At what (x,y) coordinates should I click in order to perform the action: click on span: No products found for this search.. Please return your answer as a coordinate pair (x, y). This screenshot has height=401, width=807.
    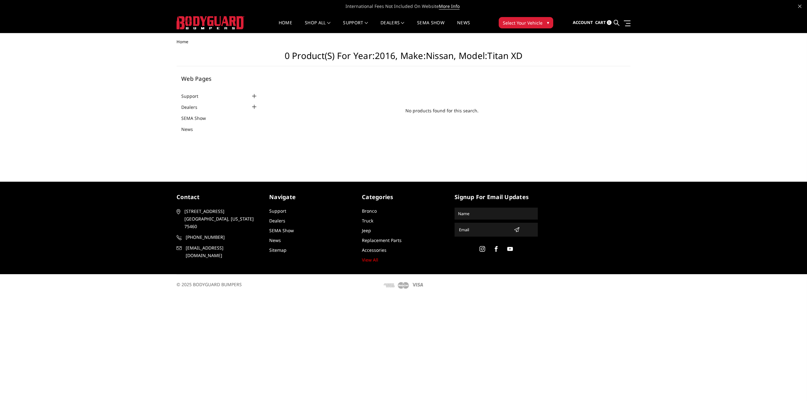
    Looking at the image, I should click on (442, 110).